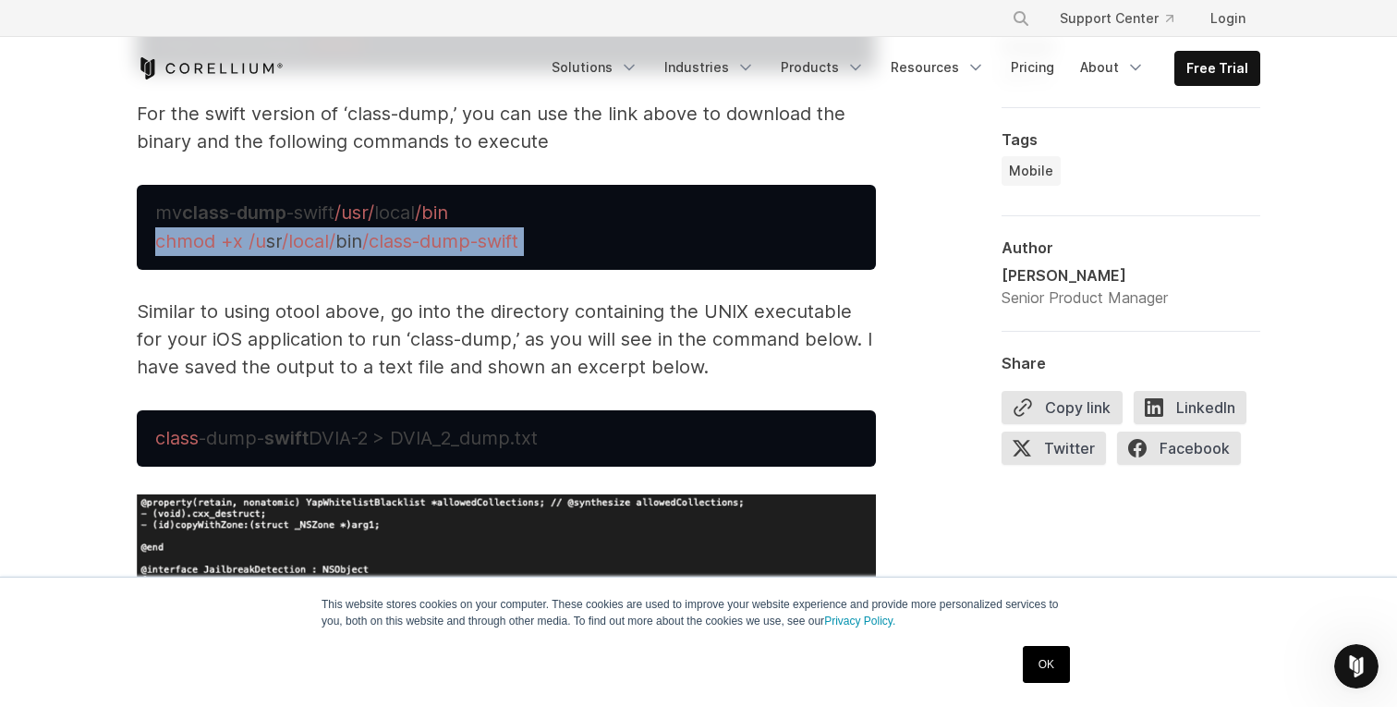 The image size is (1397, 707). What do you see at coordinates (1046, 664) in the screenshot?
I see `a: OK` at bounding box center [1046, 664].